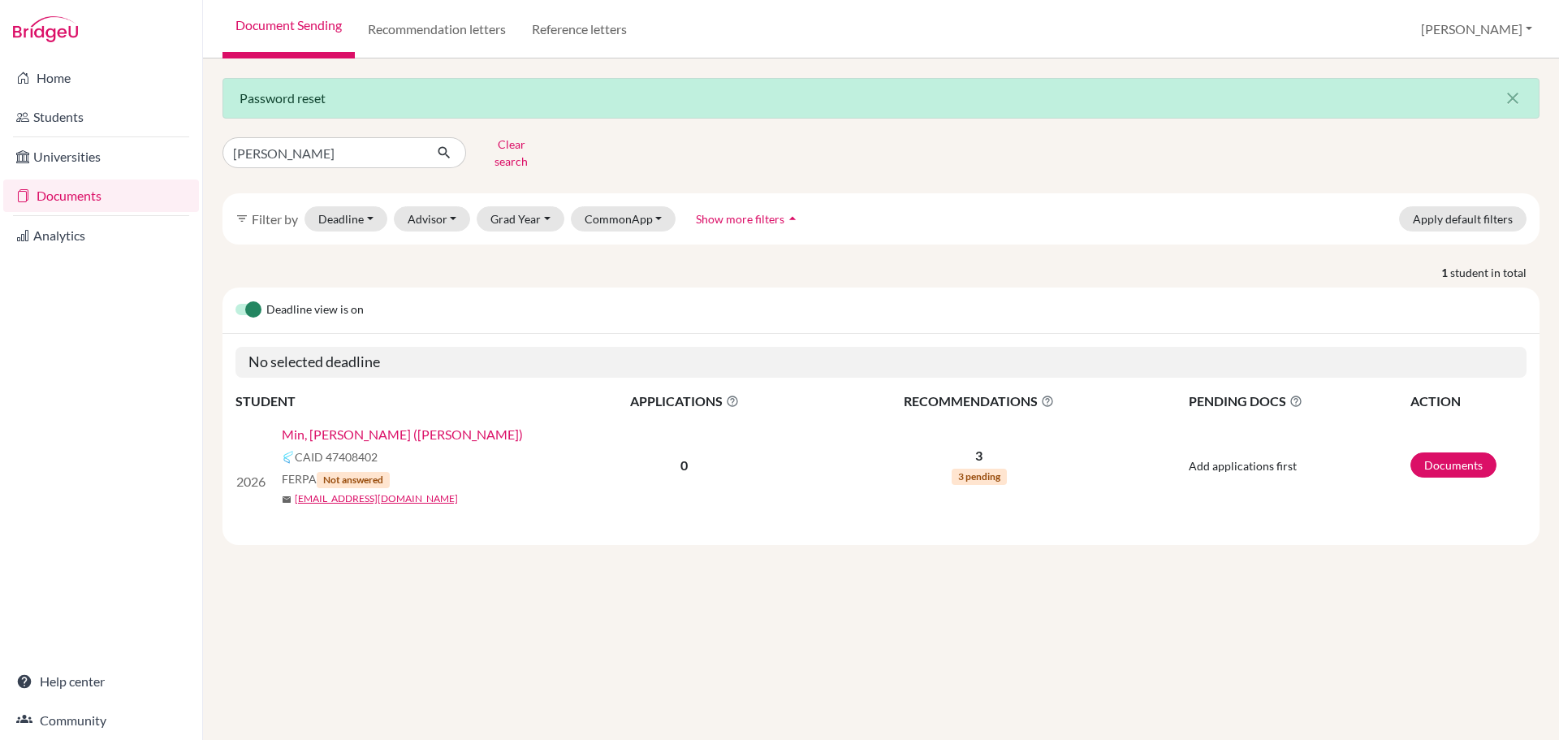 This screenshot has height=740, width=1559. Describe the element at coordinates (881, 362) in the screenshot. I see `h5: No selected deadline` at that location.